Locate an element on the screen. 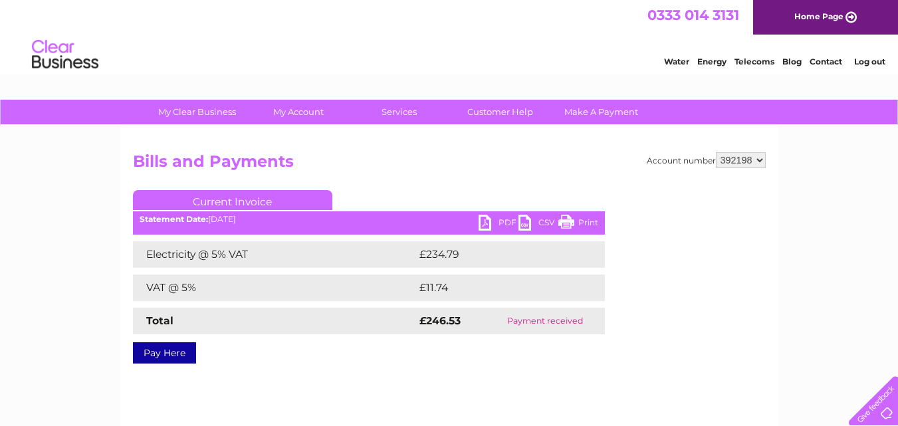  td: Electricity @ 5% VAT is located at coordinates (274, 255).